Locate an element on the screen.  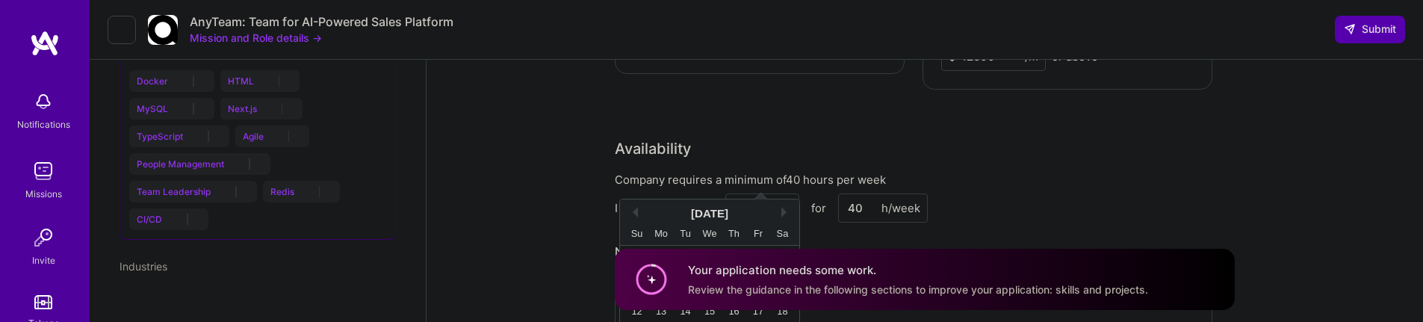
div: Choose Sunday, October 12th, 2025 is located at coordinates (636, 311).